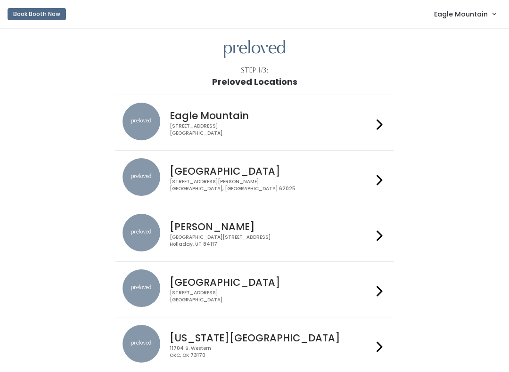 The width and height of the screenshot is (509, 372). What do you see at coordinates (255, 70) in the screenshot?
I see `div: Step 1/3:` at bounding box center [255, 70].